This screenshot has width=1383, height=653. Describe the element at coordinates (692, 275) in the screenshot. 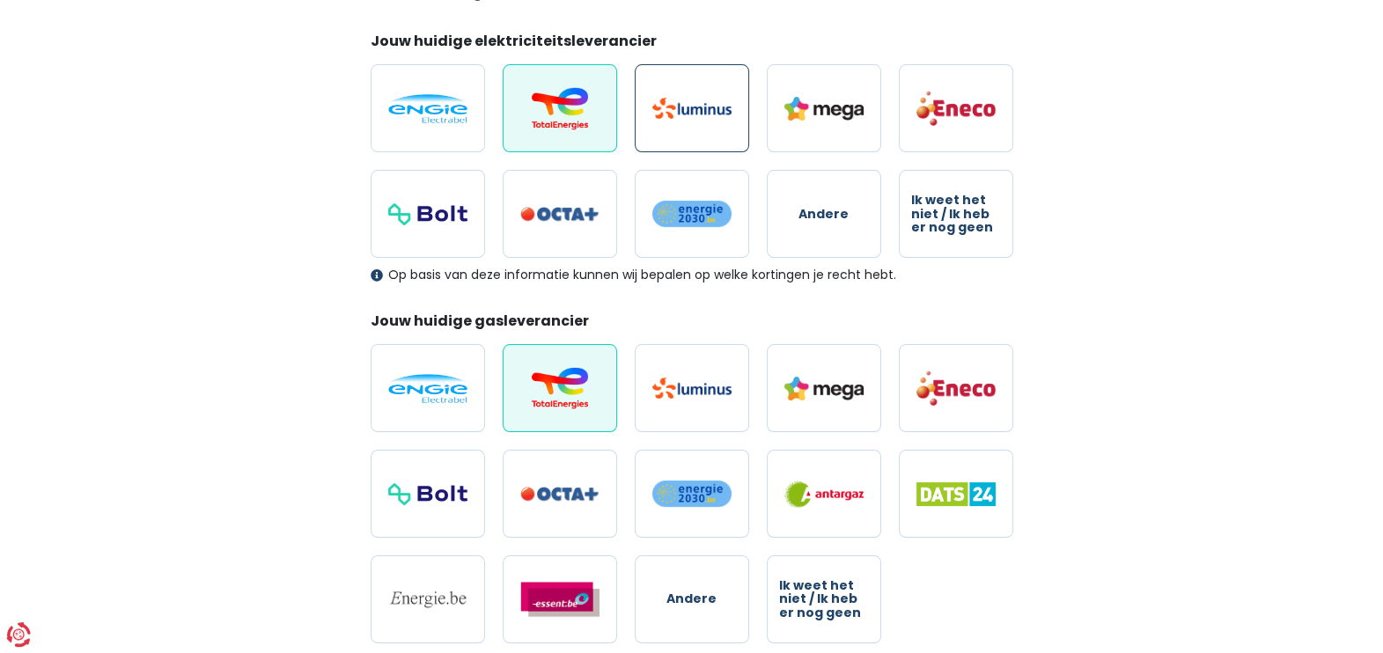

I see `div: Op basis van deze informatie kunnen wij bepalen op welke kortingen je recht hebt.` at that location.